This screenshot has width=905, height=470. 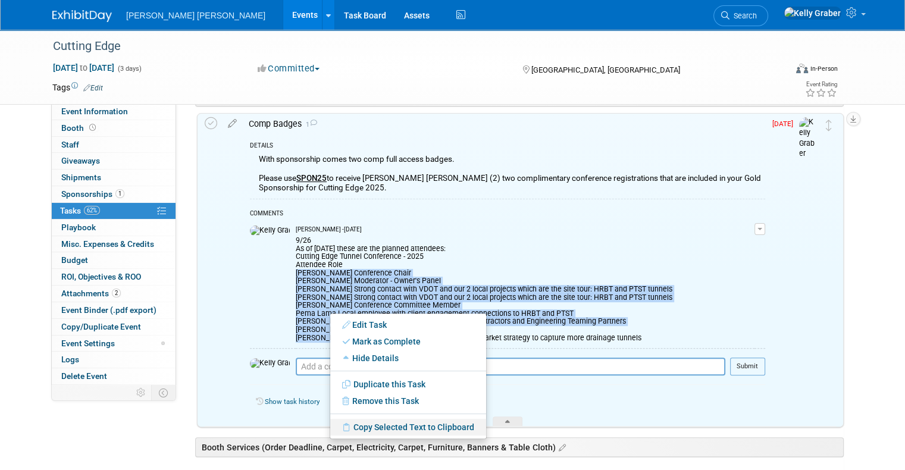 I want to click on span: Event Settings, so click(x=88, y=343).